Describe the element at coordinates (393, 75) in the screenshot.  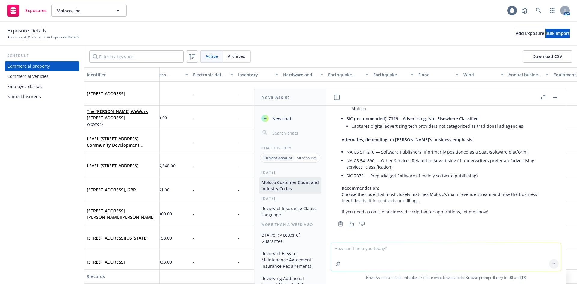
I see `button: Earthquake` at that location.